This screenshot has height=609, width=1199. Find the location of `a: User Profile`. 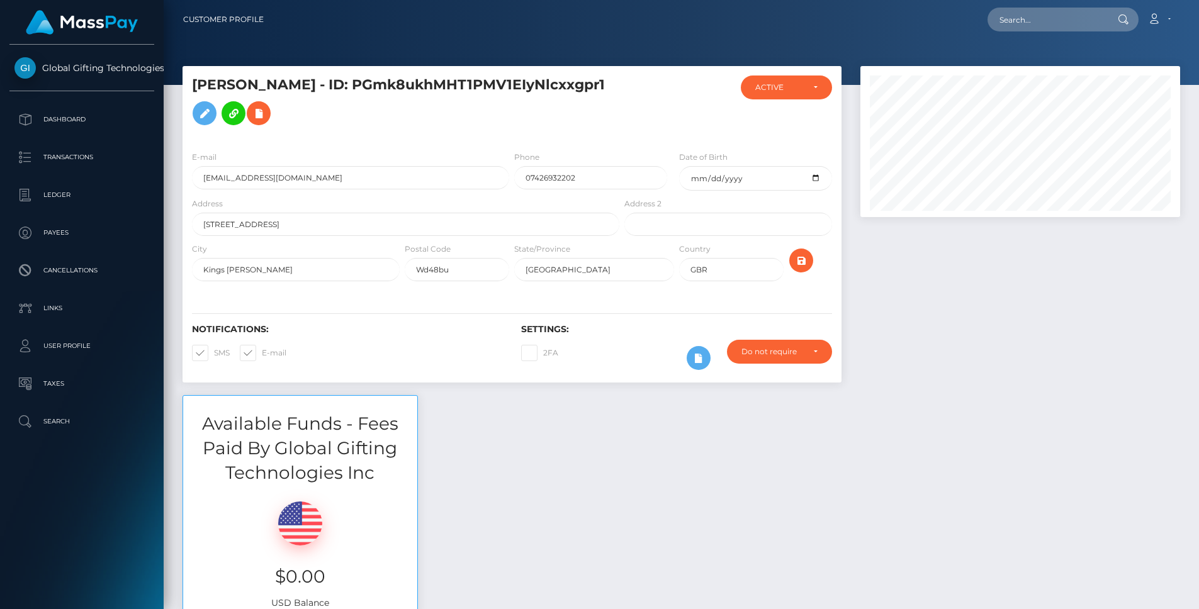

a: User Profile is located at coordinates (82, 346).